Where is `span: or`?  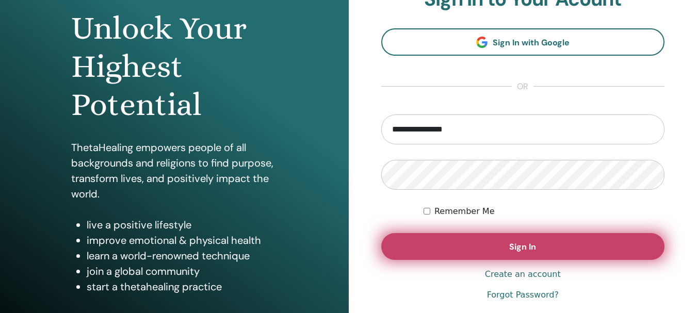
span: or is located at coordinates (522, 87).